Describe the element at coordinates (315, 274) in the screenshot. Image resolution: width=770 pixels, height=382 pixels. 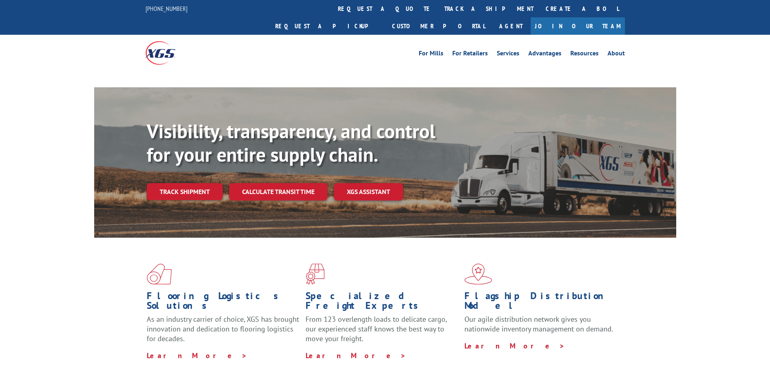
I see `img: xgs-icon-focused-on-flooring-red` at that location.